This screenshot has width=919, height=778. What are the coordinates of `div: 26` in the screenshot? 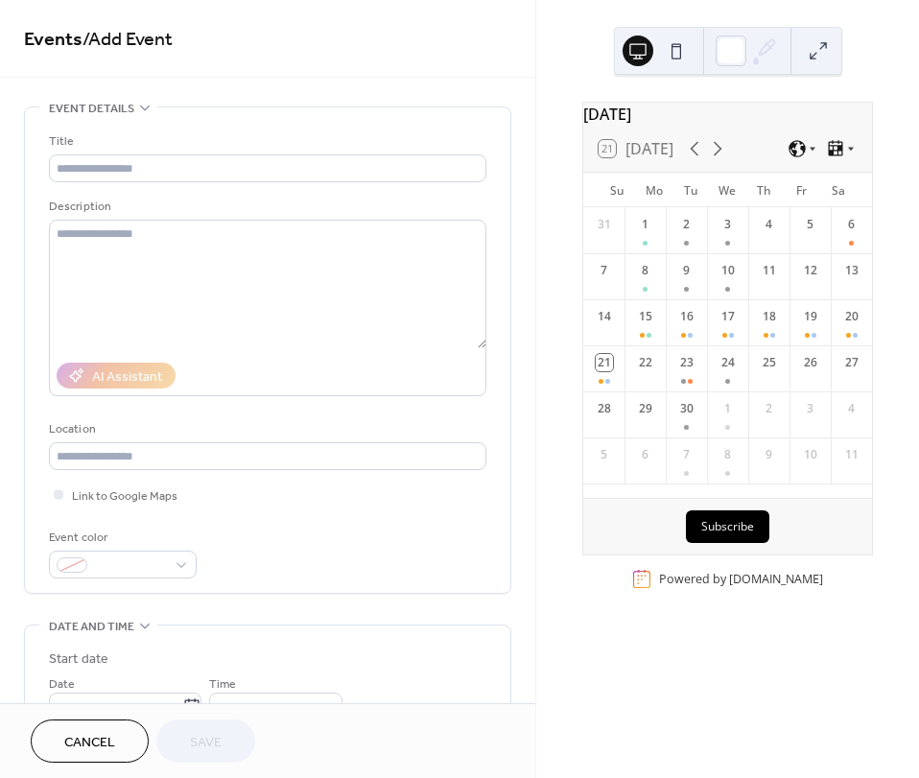 It's located at (811, 363).